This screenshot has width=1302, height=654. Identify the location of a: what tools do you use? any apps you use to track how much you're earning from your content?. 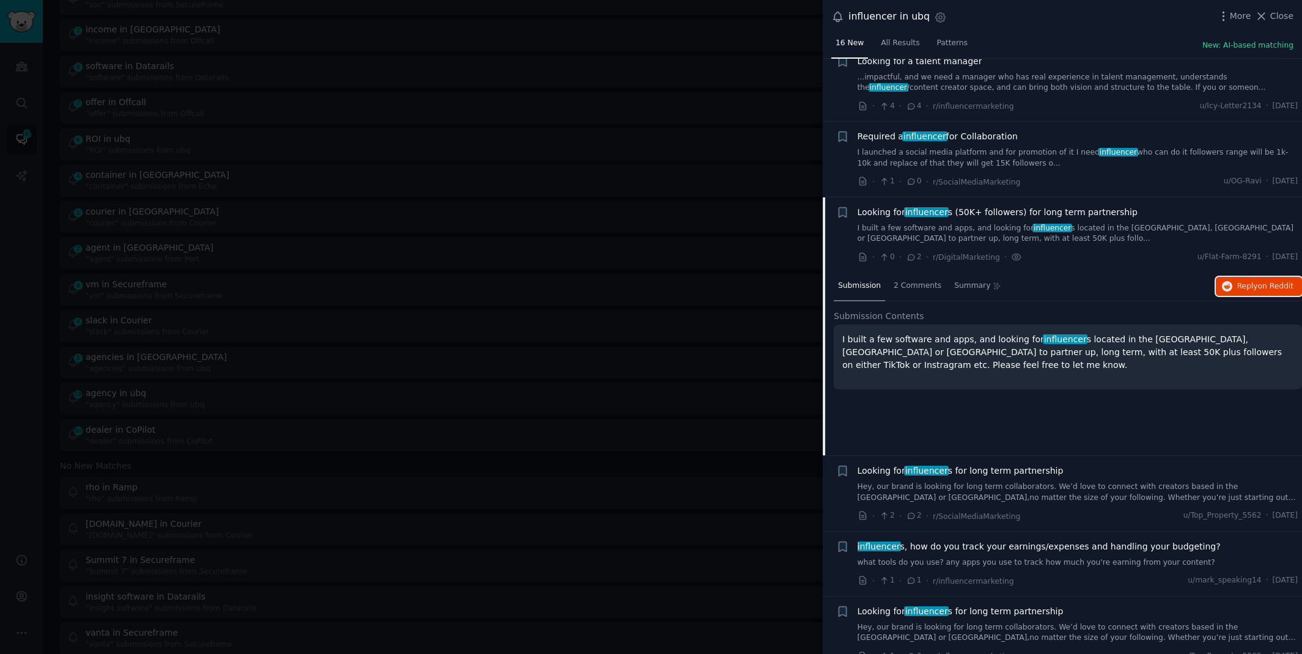
(1078, 563).